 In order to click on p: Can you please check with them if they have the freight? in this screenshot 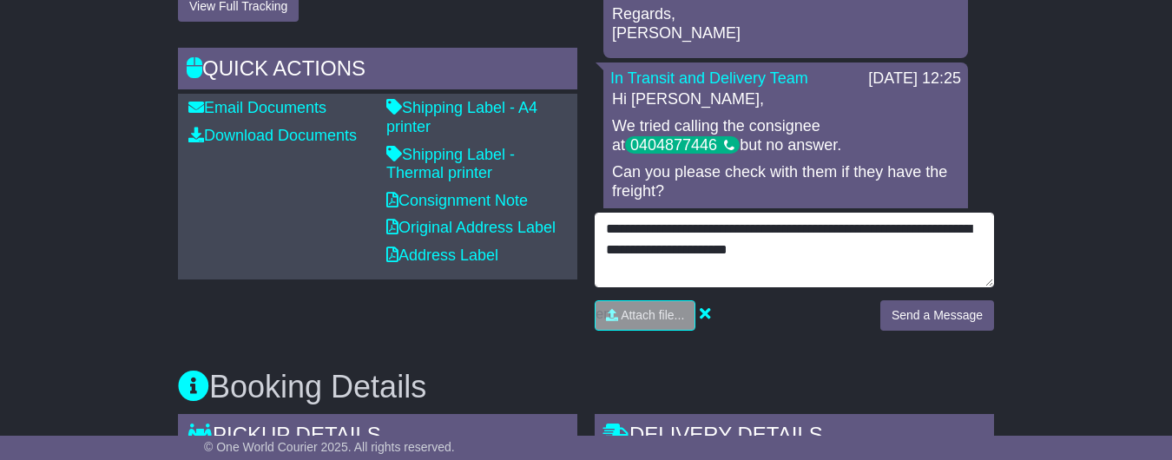, I will do `click(786, 181)`.